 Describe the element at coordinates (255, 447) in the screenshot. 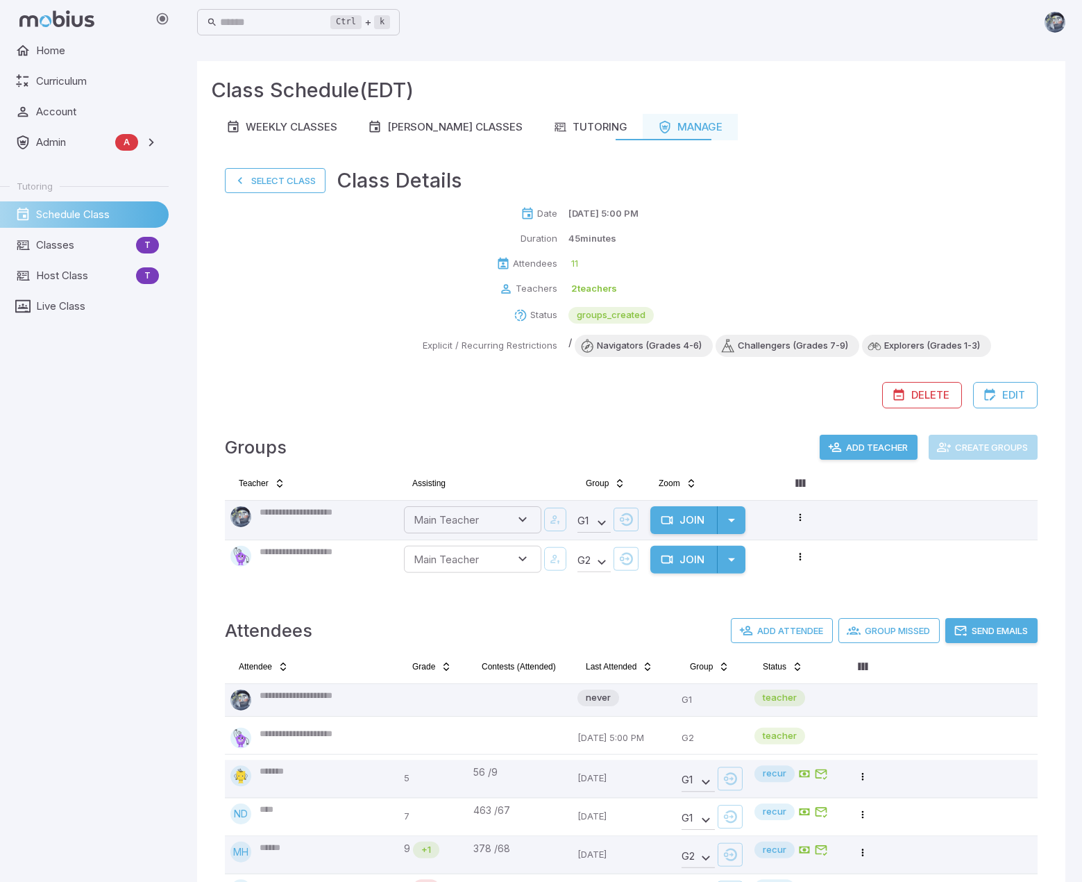

I see `h4: Groups` at that location.